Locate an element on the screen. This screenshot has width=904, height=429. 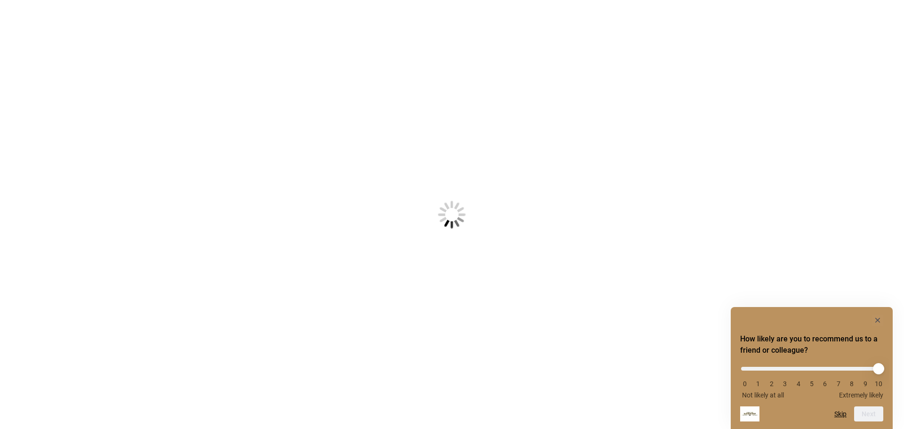
img: Loading is located at coordinates (452, 215).